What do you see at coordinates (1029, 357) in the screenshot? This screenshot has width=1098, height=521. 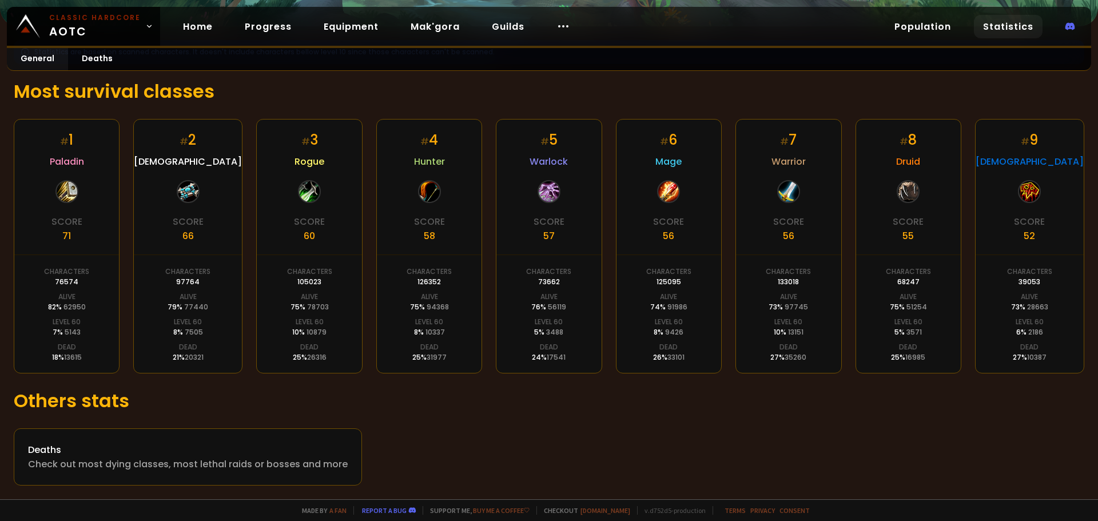 I see `div: 27 %` at bounding box center [1029, 357].